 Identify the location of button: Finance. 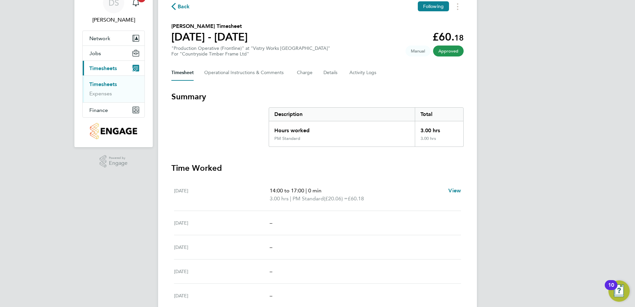
(114, 110).